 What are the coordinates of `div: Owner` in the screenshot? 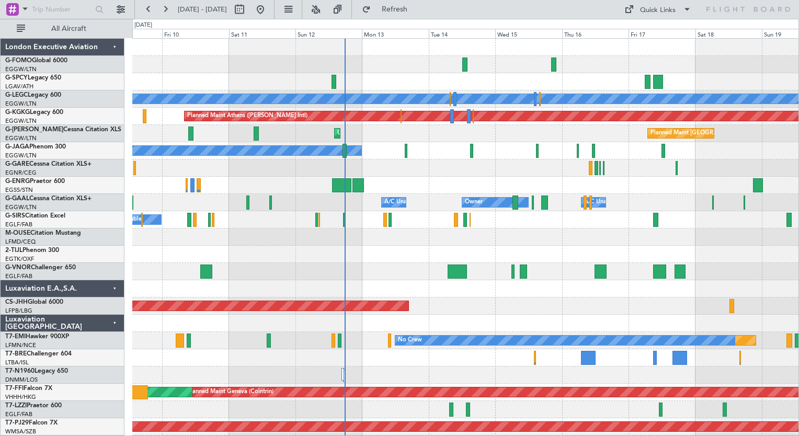 It's located at (474, 202).